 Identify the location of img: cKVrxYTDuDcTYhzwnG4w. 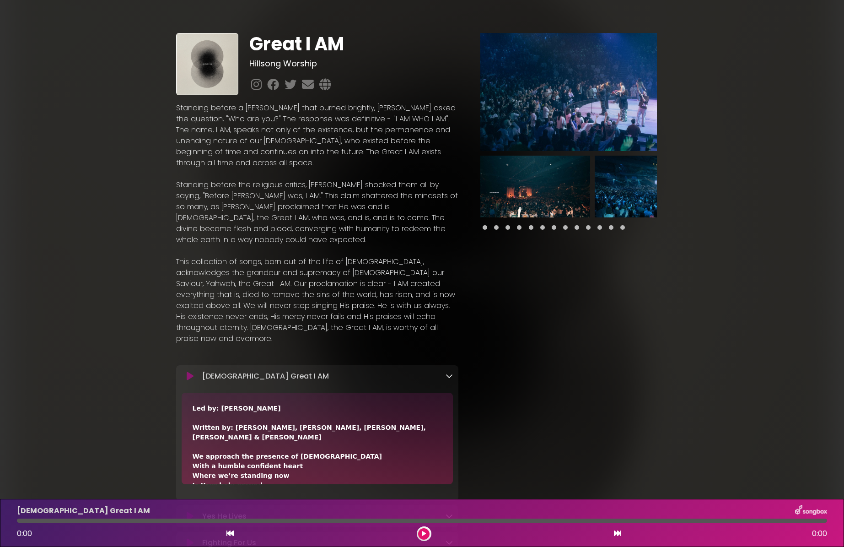
(207, 64).